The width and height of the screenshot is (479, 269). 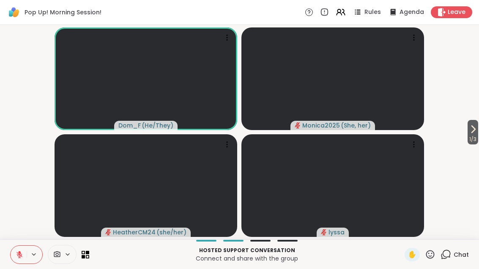 What do you see at coordinates (372, 12) in the screenshot?
I see `span: Rules` at bounding box center [372, 12].